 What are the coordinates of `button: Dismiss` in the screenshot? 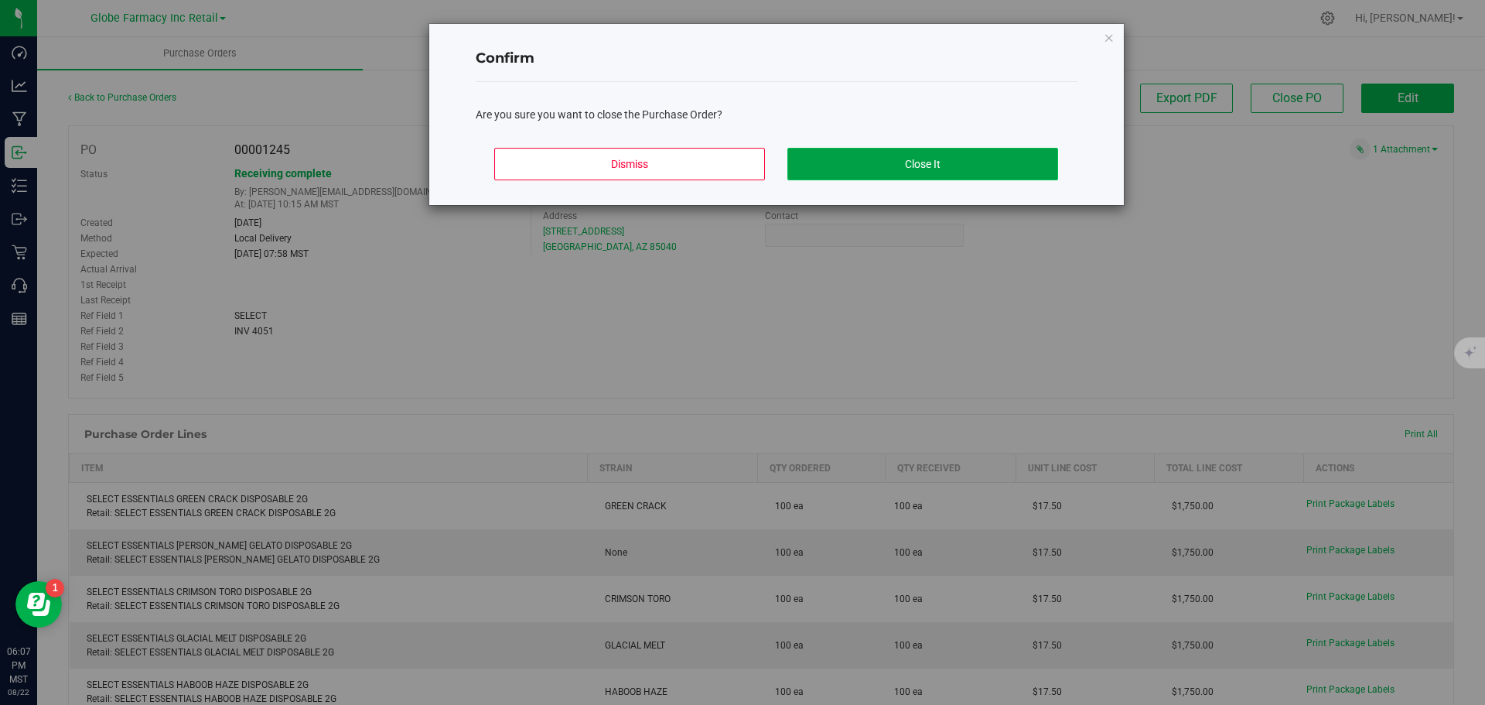 It's located at (630, 164).